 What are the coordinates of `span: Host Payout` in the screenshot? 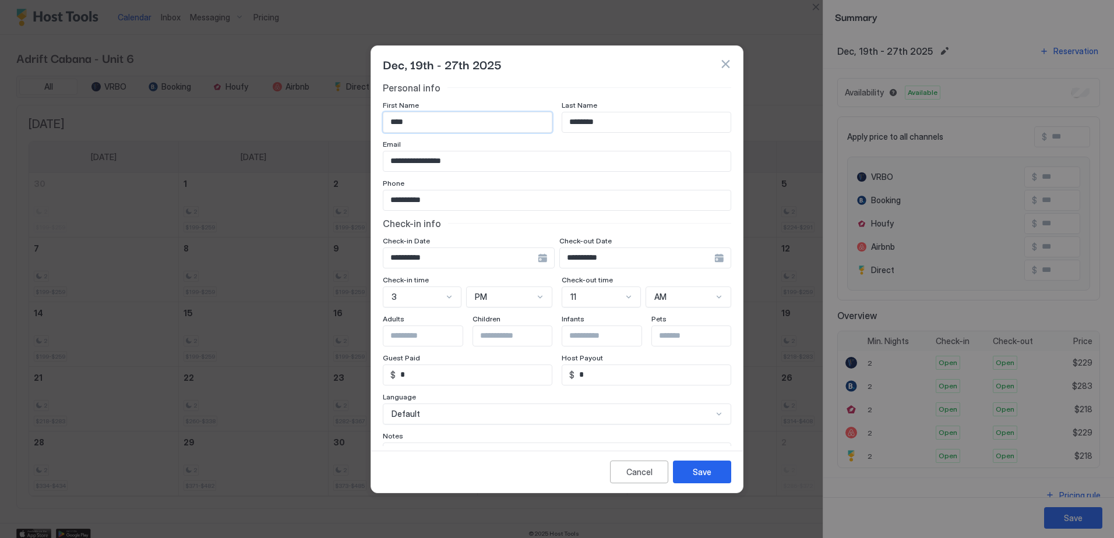 It's located at (582, 358).